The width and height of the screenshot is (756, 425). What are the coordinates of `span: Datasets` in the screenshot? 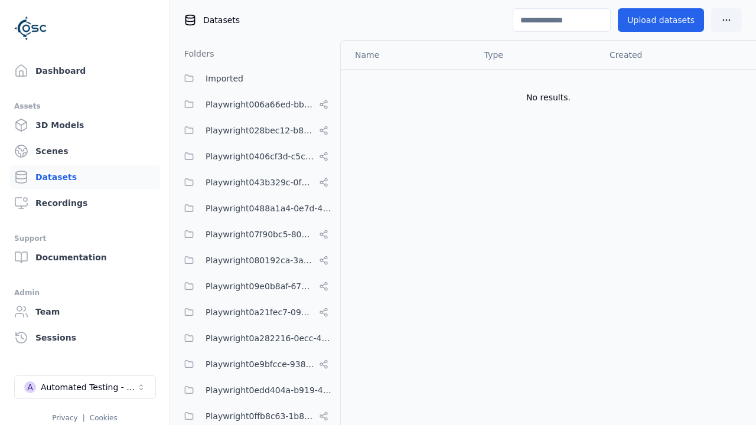 It's located at (222, 20).